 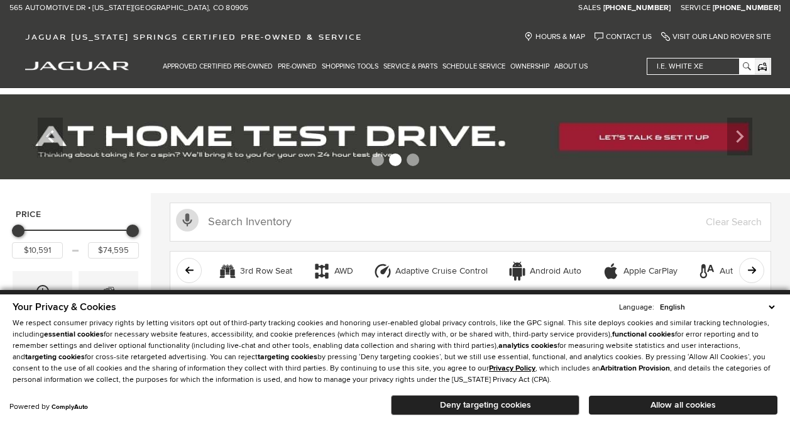 I want to click on button: Android AutoAndroid Auto, so click(x=544, y=271).